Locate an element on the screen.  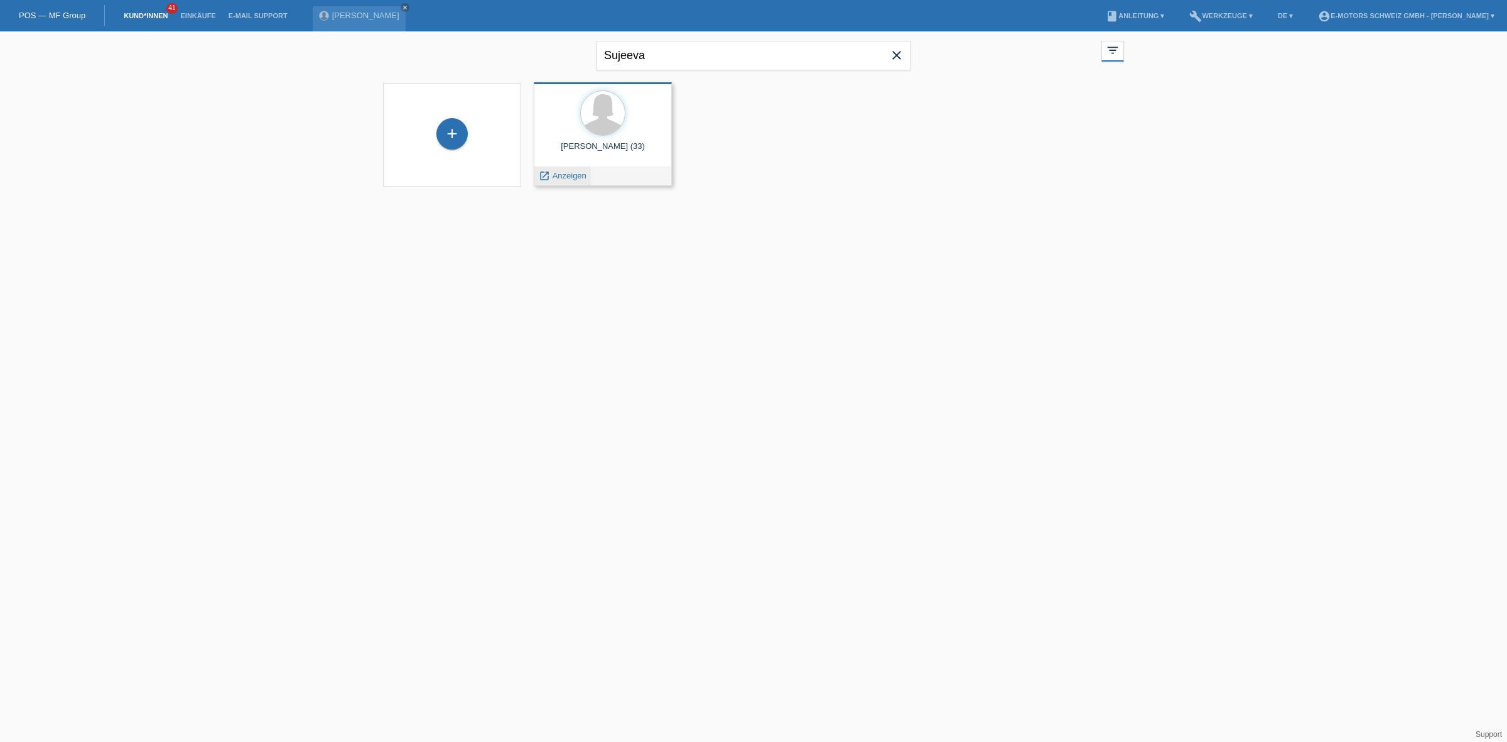
i: launch is located at coordinates (544, 176).